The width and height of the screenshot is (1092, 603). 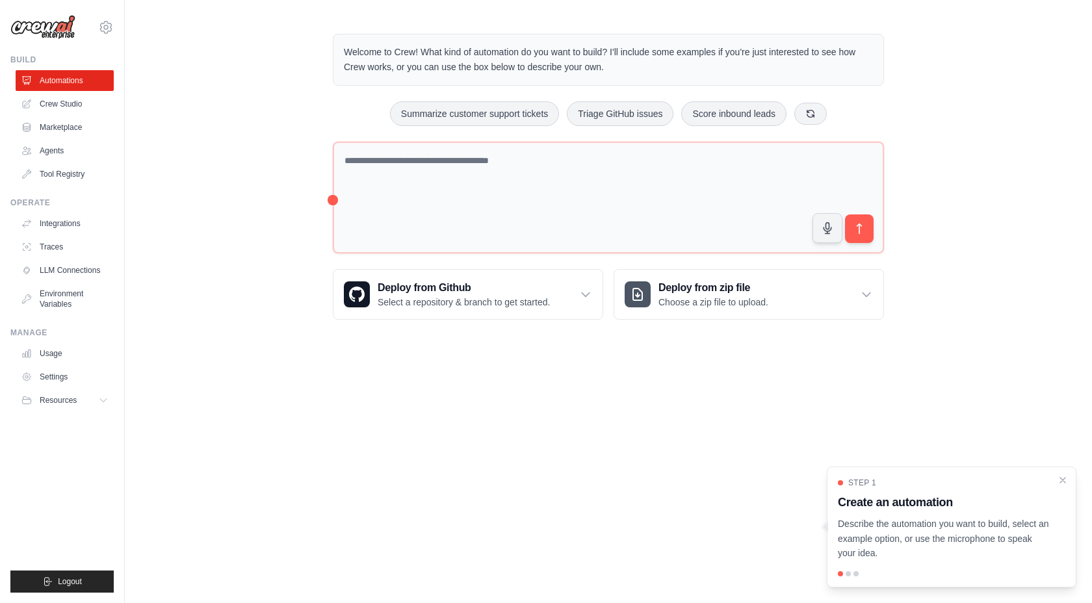 I want to click on p: Welcome to Crew! What kind of automation do you want to build? I'll include some examples if you'..., so click(x=609, y=60).